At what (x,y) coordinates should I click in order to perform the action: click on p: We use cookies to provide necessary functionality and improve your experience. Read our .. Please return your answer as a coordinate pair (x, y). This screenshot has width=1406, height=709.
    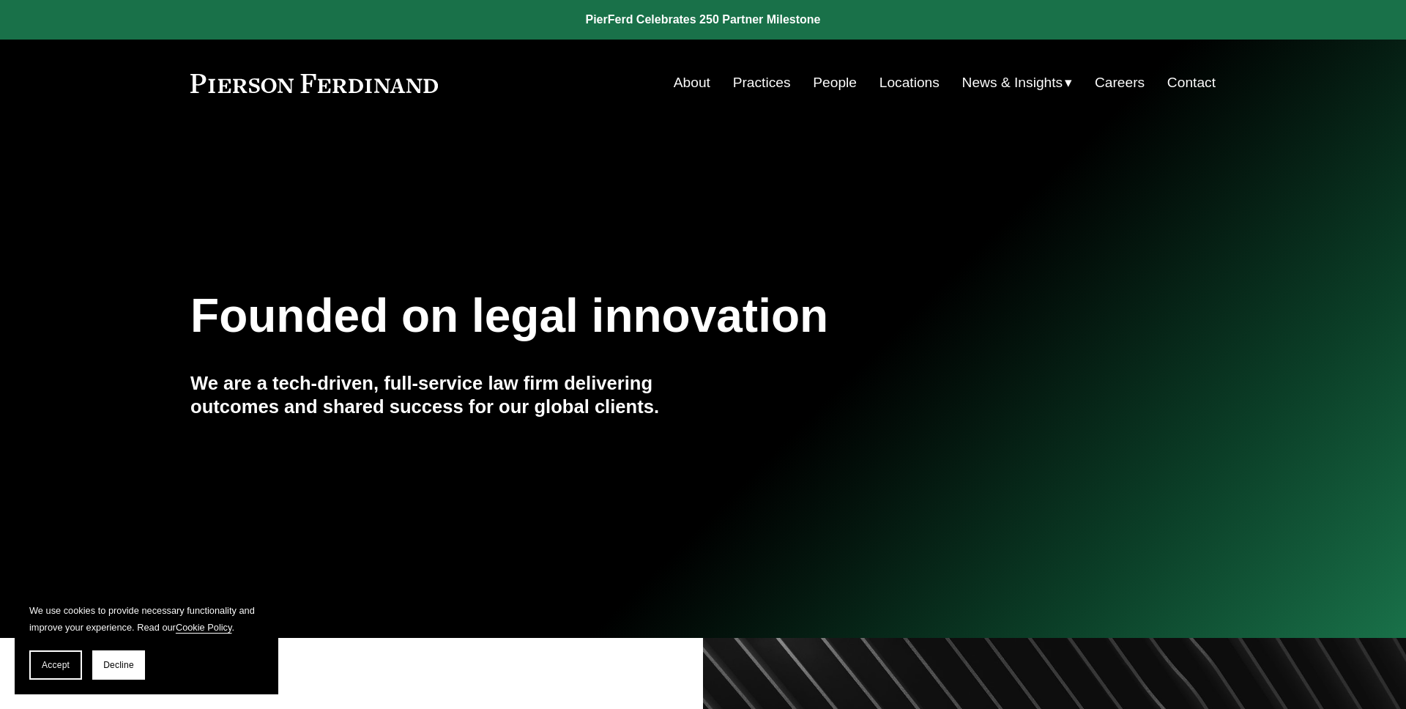
    Looking at the image, I should click on (147, 619).